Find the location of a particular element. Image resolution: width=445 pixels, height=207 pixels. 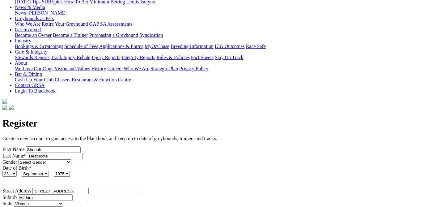

a: Bar & Dining is located at coordinates (28, 74).